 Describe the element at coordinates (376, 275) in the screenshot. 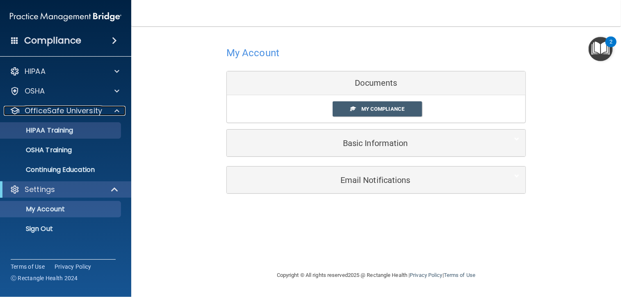

I see `div: Copyright © All rights reserved 2025 @ Rectangle Health | |` at that location.